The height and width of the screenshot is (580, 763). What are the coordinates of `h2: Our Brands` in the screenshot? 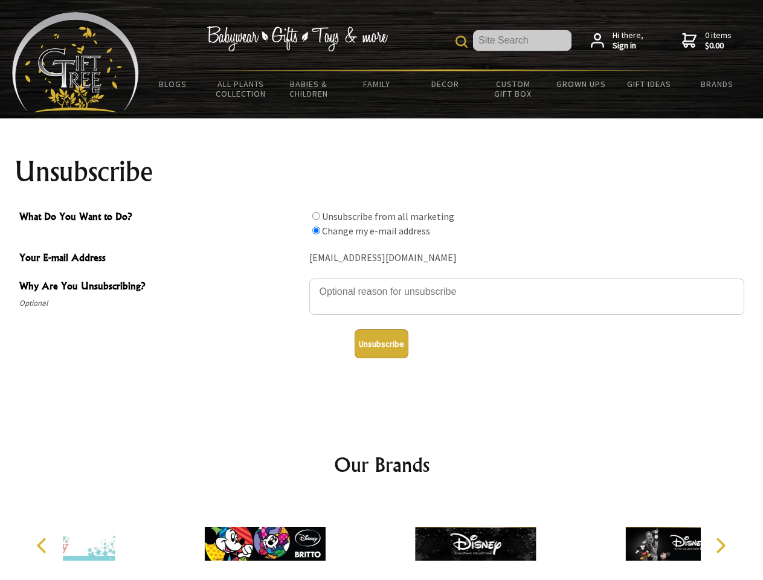 It's located at (382, 464).